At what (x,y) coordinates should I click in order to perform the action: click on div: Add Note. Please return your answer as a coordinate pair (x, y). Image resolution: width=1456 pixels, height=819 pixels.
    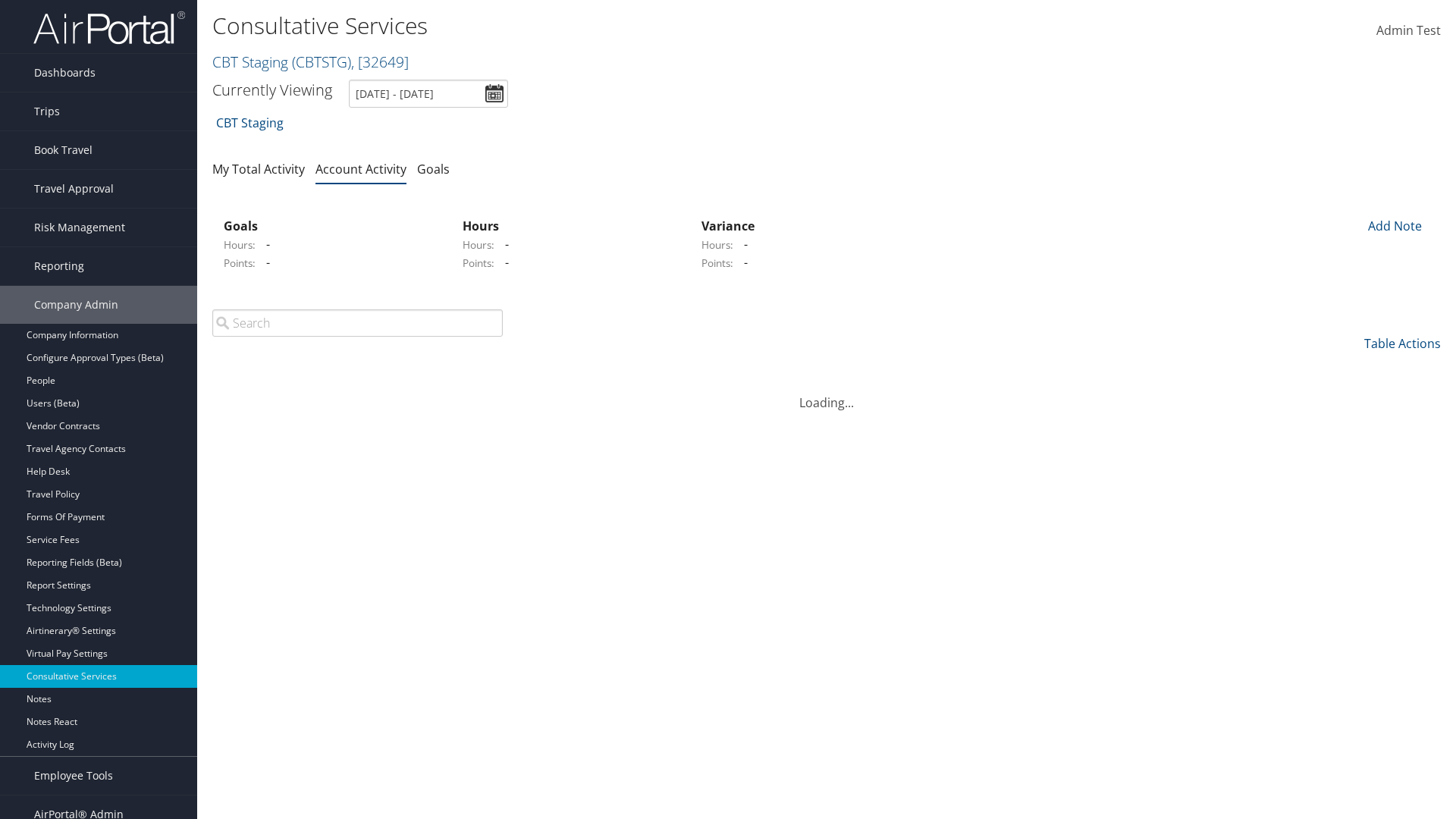
    Looking at the image, I should click on (1393, 226).